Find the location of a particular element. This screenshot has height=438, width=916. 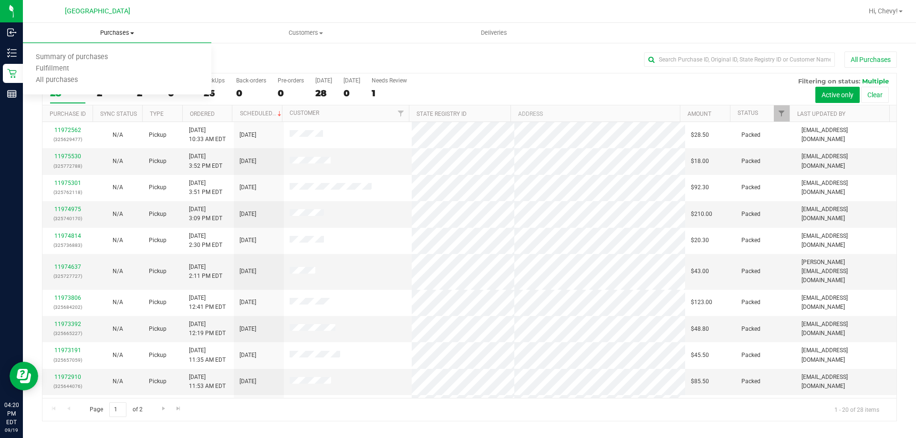

span: Fulfillment is located at coordinates (52, 69).